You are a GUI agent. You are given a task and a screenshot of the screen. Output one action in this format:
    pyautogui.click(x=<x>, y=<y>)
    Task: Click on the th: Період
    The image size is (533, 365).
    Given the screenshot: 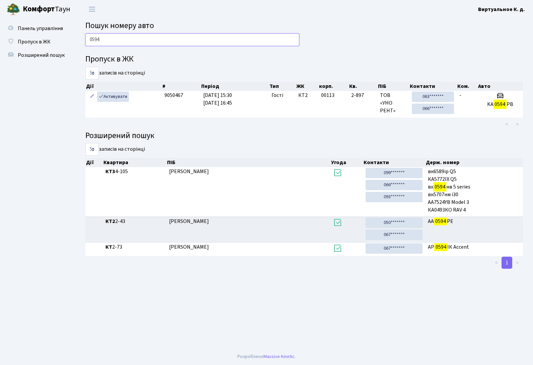 What is the action you would take?
    pyautogui.click(x=235, y=86)
    